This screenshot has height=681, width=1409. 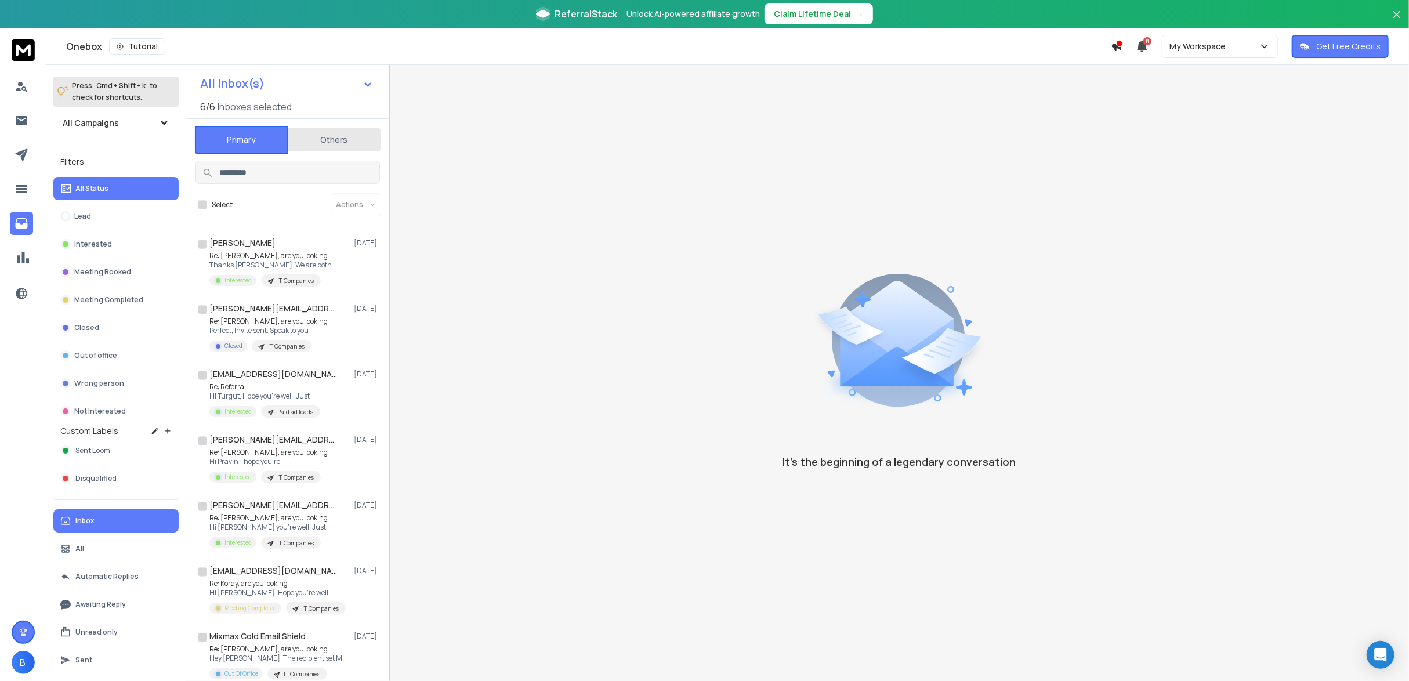 I want to click on button: Disqualified, so click(x=116, y=479).